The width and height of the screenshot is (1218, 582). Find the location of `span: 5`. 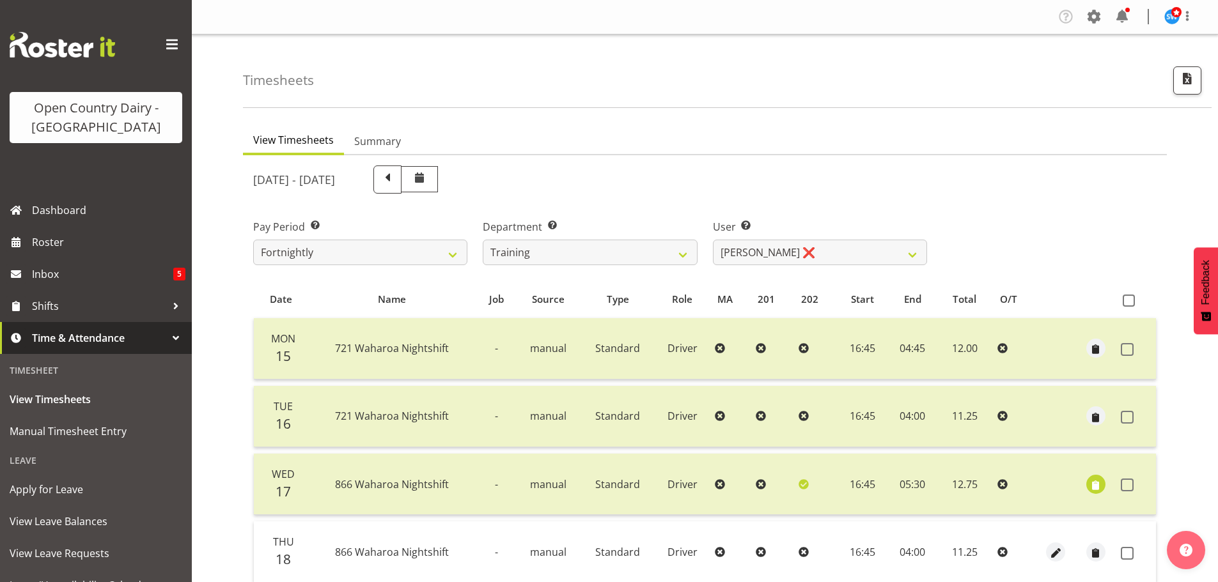

span: 5 is located at coordinates (179, 274).